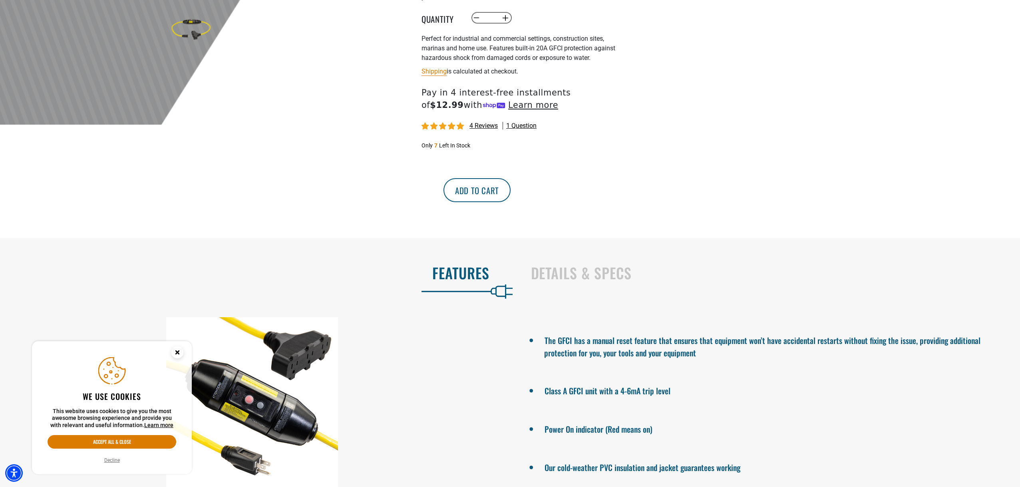 This screenshot has height=487, width=1020. What do you see at coordinates (253, 273) in the screenshot?
I see `h2: Features` at bounding box center [253, 273].